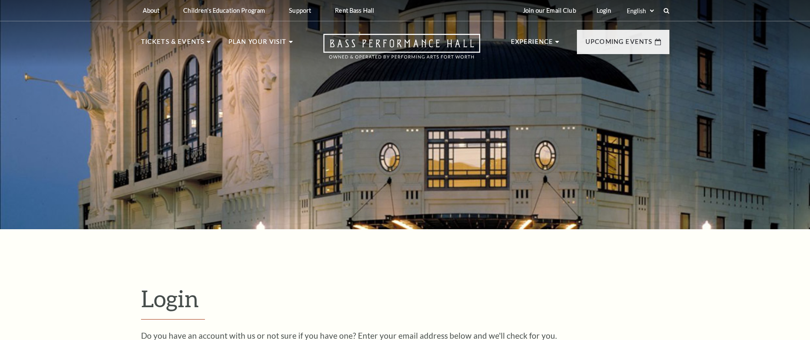 This screenshot has width=810, height=340. Describe the element at coordinates (405, 335) in the screenshot. I see `p: Do you have an account with us or not sure if you have one? Enter your email address below and we...` at that location.